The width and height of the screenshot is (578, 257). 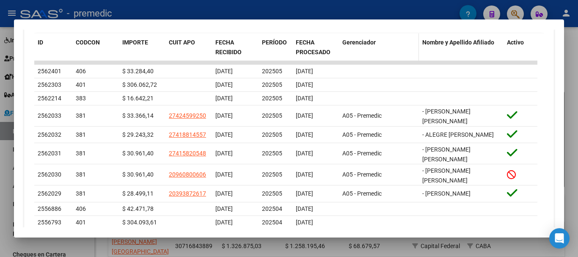 I want to click on span: $ 304.093,61, so click(x=140, y=222).